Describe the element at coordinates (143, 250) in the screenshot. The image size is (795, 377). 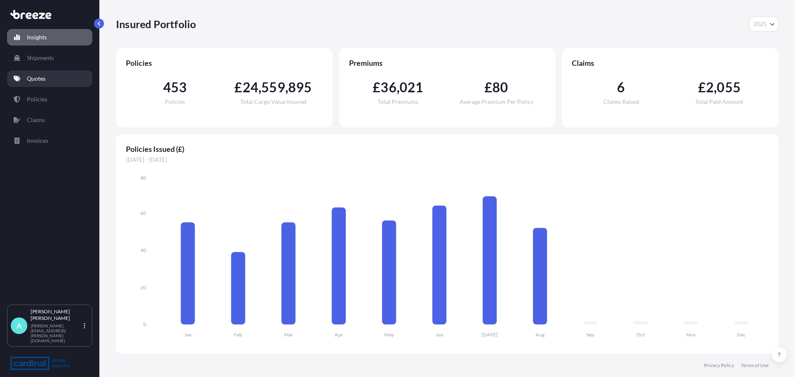
I see `tspan: 40` at that location.